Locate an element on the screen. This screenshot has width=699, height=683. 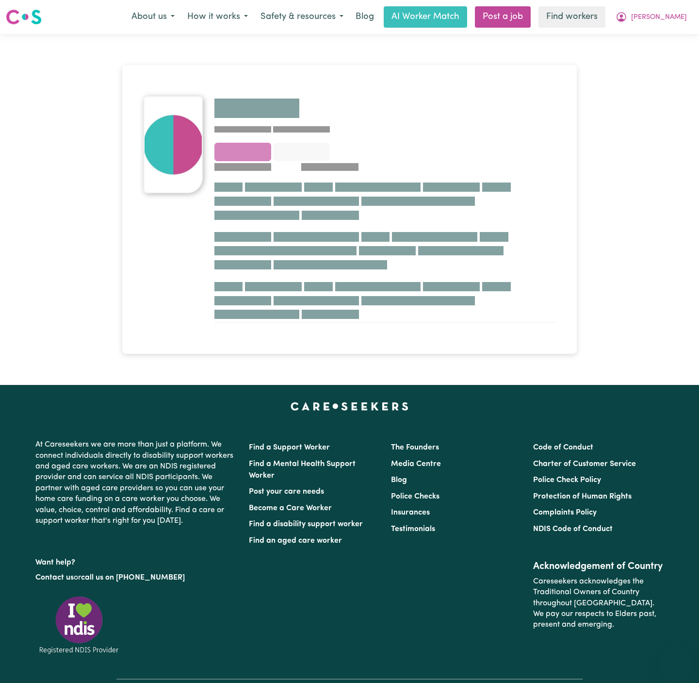
p: At Careseekers we are more than just a platform. We connect individuals directly to disability su... is located at coordinates (136, 482).